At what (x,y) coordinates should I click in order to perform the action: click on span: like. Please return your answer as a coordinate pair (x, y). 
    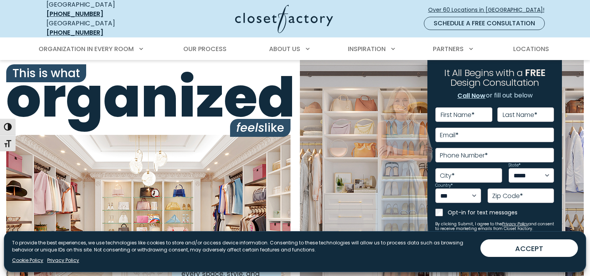
    Looking at the image, I should click on (260, 128).